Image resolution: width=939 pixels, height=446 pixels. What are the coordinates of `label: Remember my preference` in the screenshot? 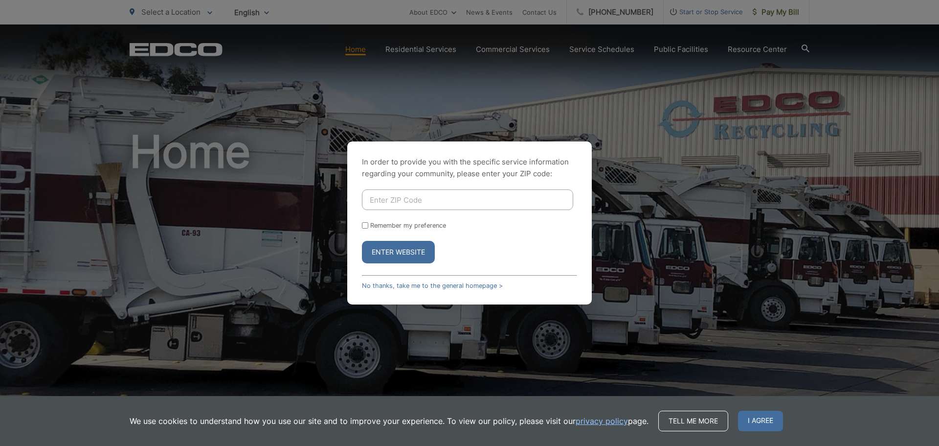 It's located at (408, 225).